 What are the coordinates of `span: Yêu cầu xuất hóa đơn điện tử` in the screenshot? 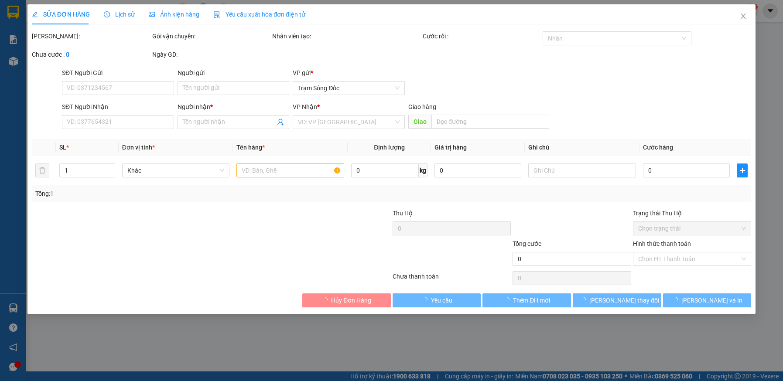 It's located at (259, 14).